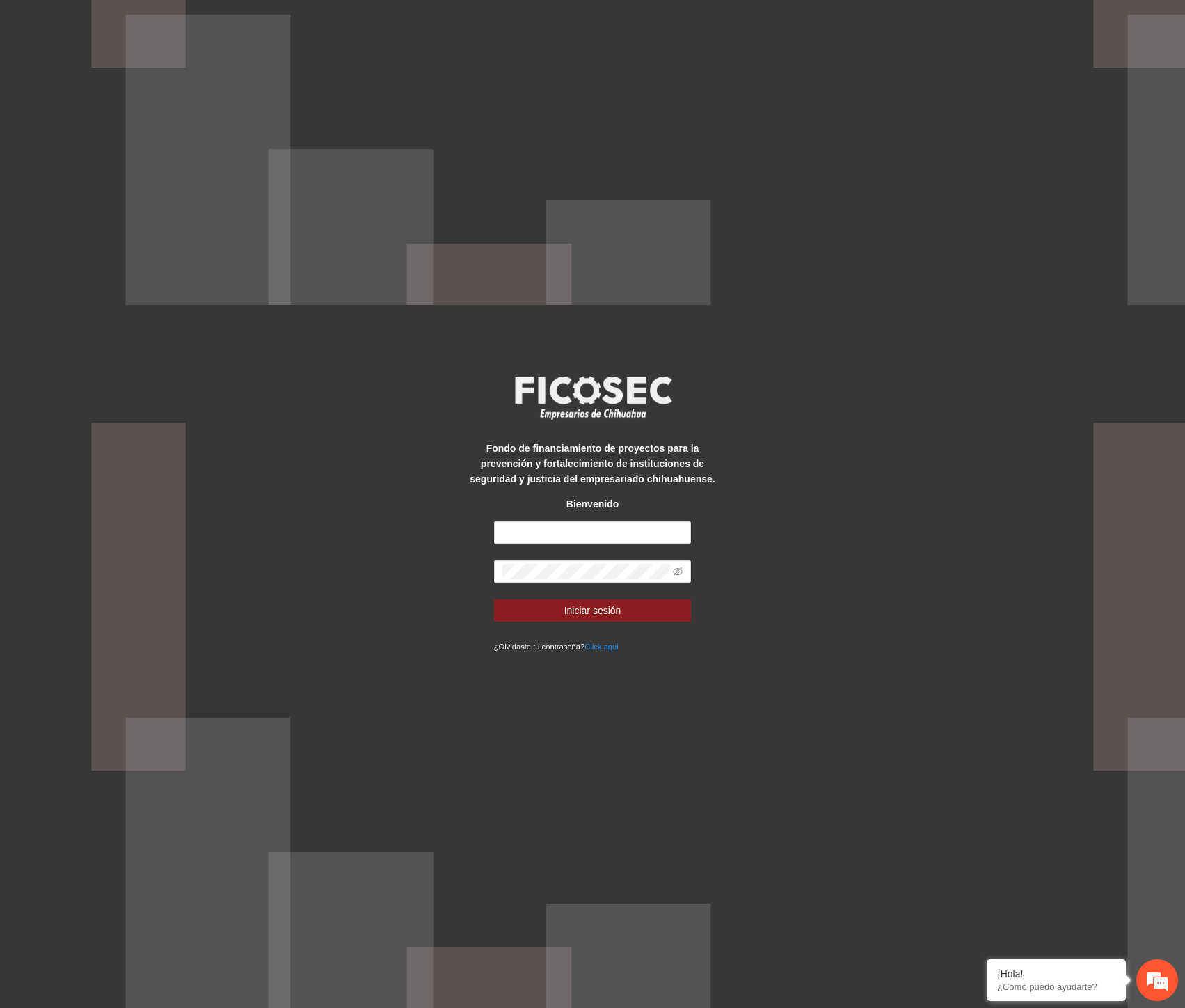 The height and width of the screenshot is (1008, 1185). Describe the element at coordinates (592, 504) in the screenshot. I see `strong: Bienvenido` at that location.